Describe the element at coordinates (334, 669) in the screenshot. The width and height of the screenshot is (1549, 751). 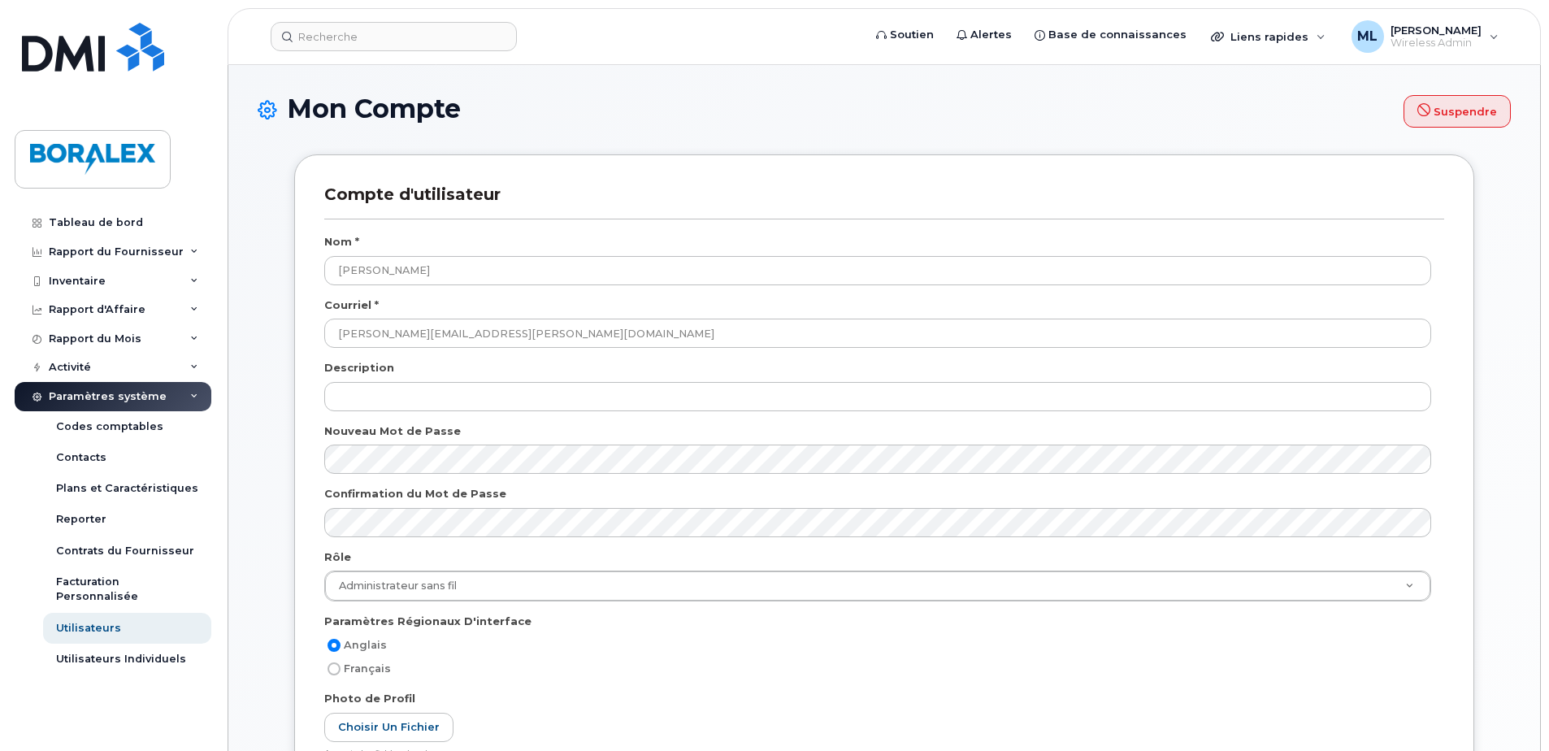
I see `input: Français` at that location.